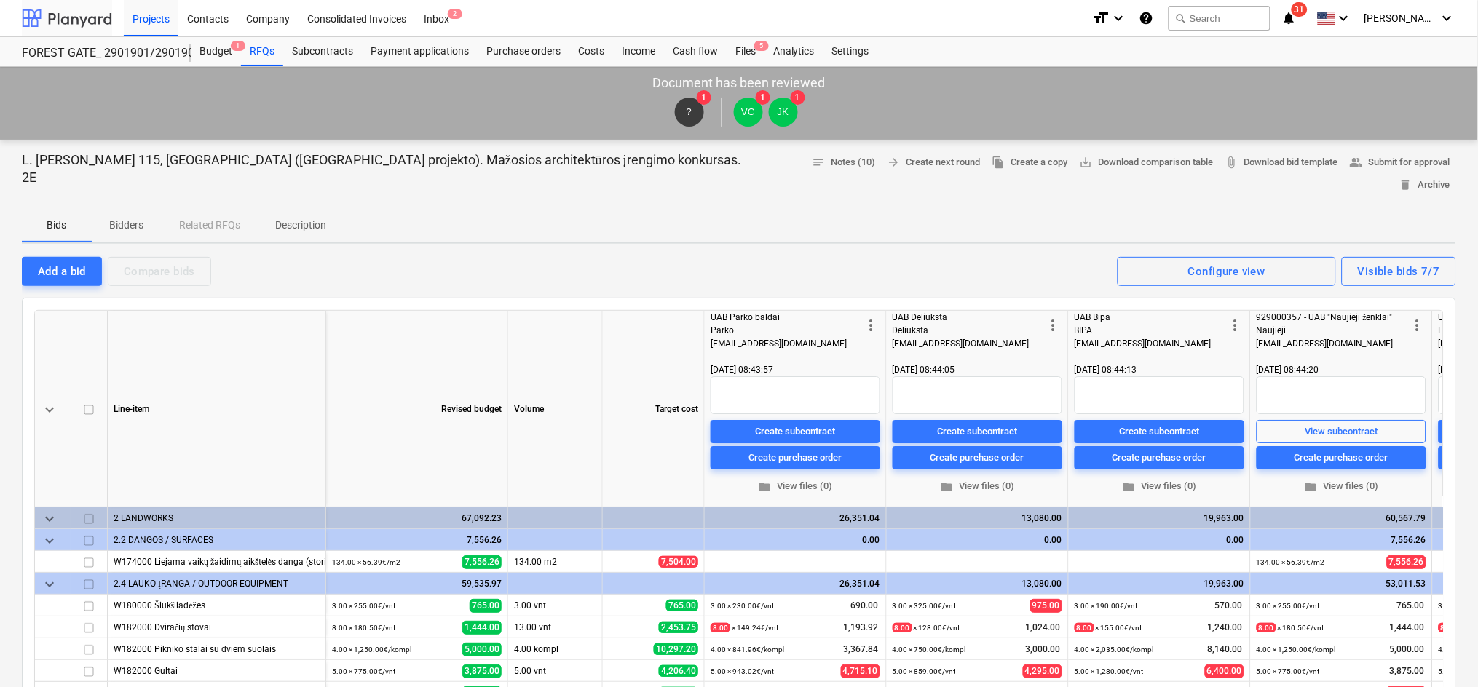 The image size is (1478, 687). What do you see at coordinates (1407, 671) in the screenshot?
I see `span: 3,875.00` at bounding box center [1407, 671].